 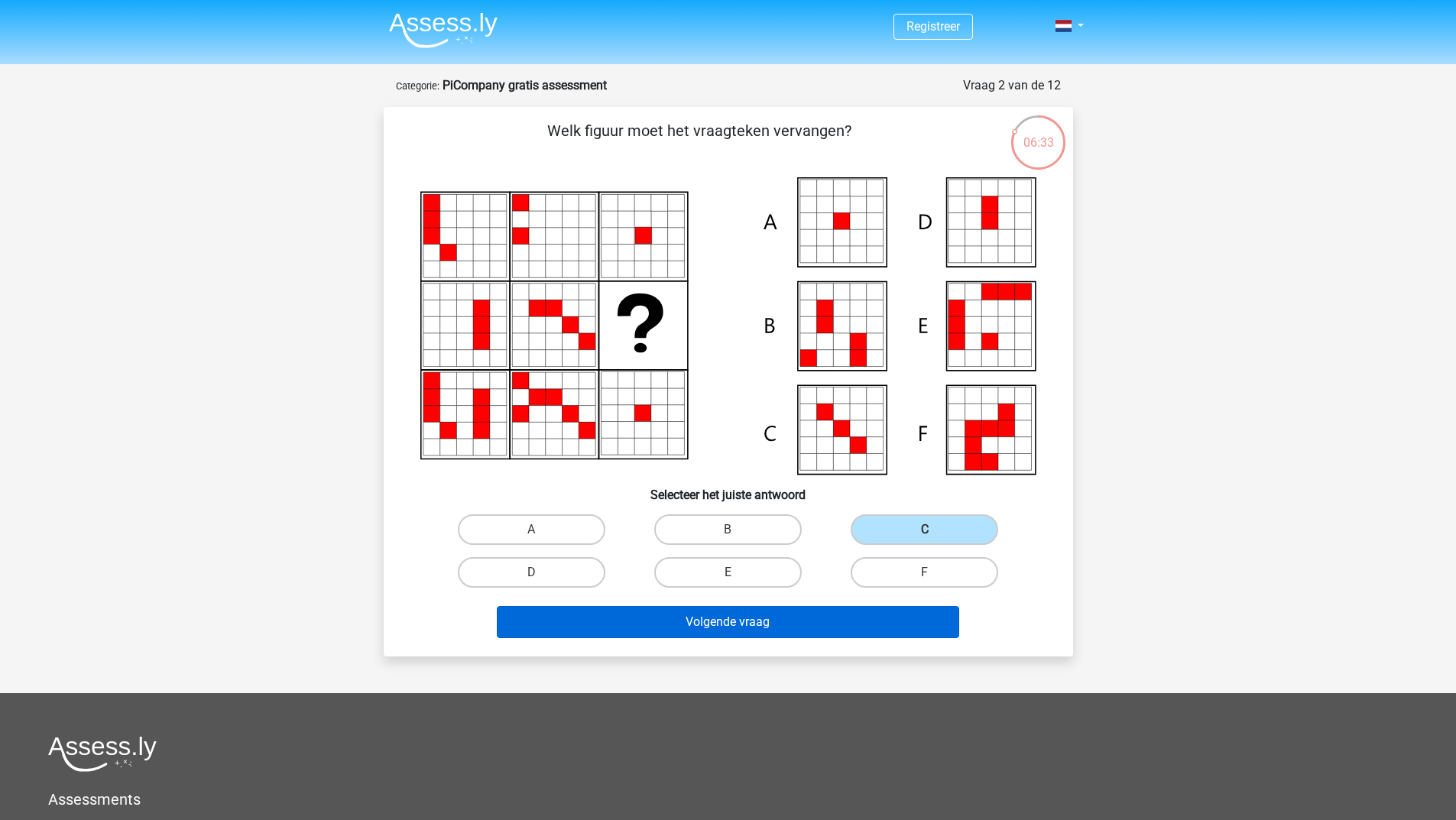 What do you see at coordinates (727, 573) in the screenshot?
I see `label: E` at bounding box center [727, 573].